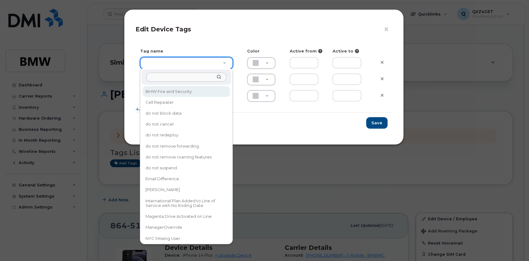  I want to click on div: do not suspend, so click(186, 168).